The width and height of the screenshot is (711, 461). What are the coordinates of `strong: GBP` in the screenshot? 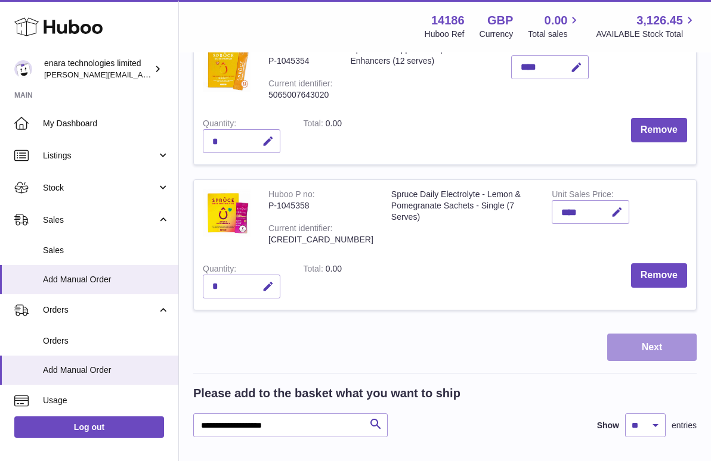 It's located at (500, 20).